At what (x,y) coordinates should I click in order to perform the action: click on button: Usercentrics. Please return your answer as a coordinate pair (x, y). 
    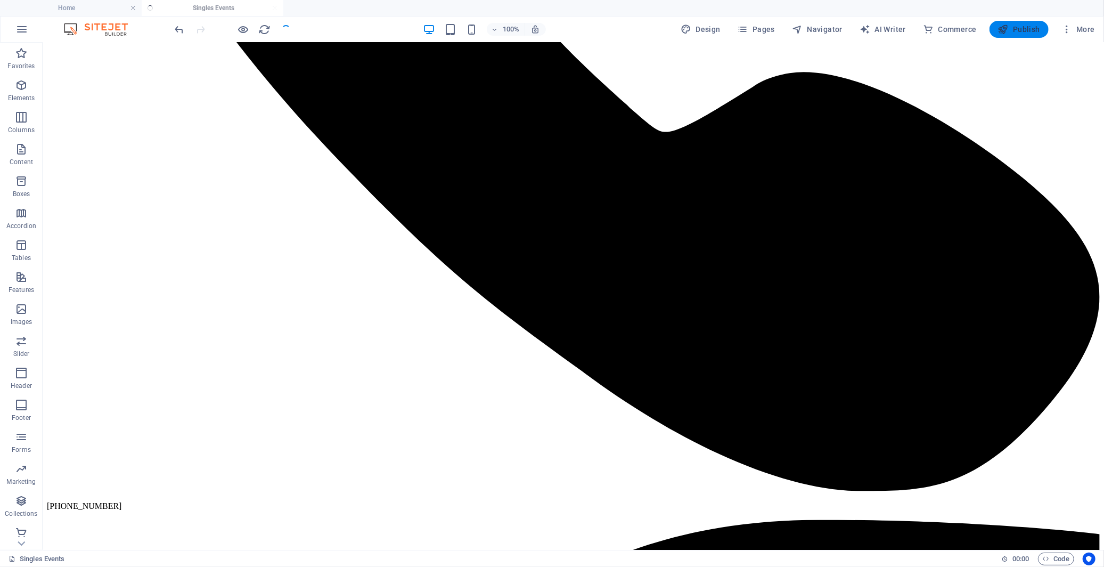
    Looking at the image, I should click on (1089, 559).